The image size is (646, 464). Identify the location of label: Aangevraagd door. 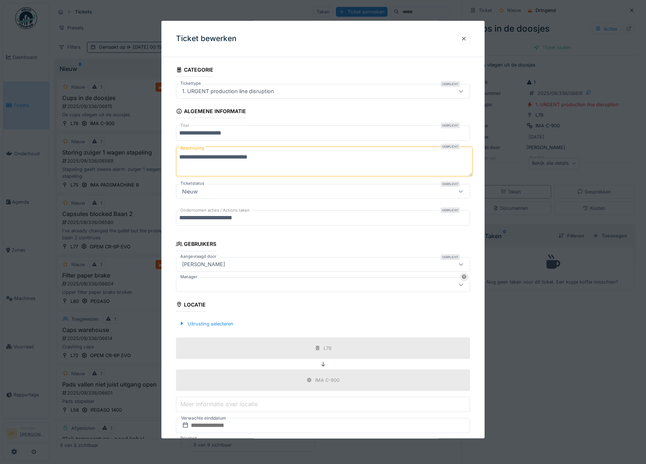
(198, 256).